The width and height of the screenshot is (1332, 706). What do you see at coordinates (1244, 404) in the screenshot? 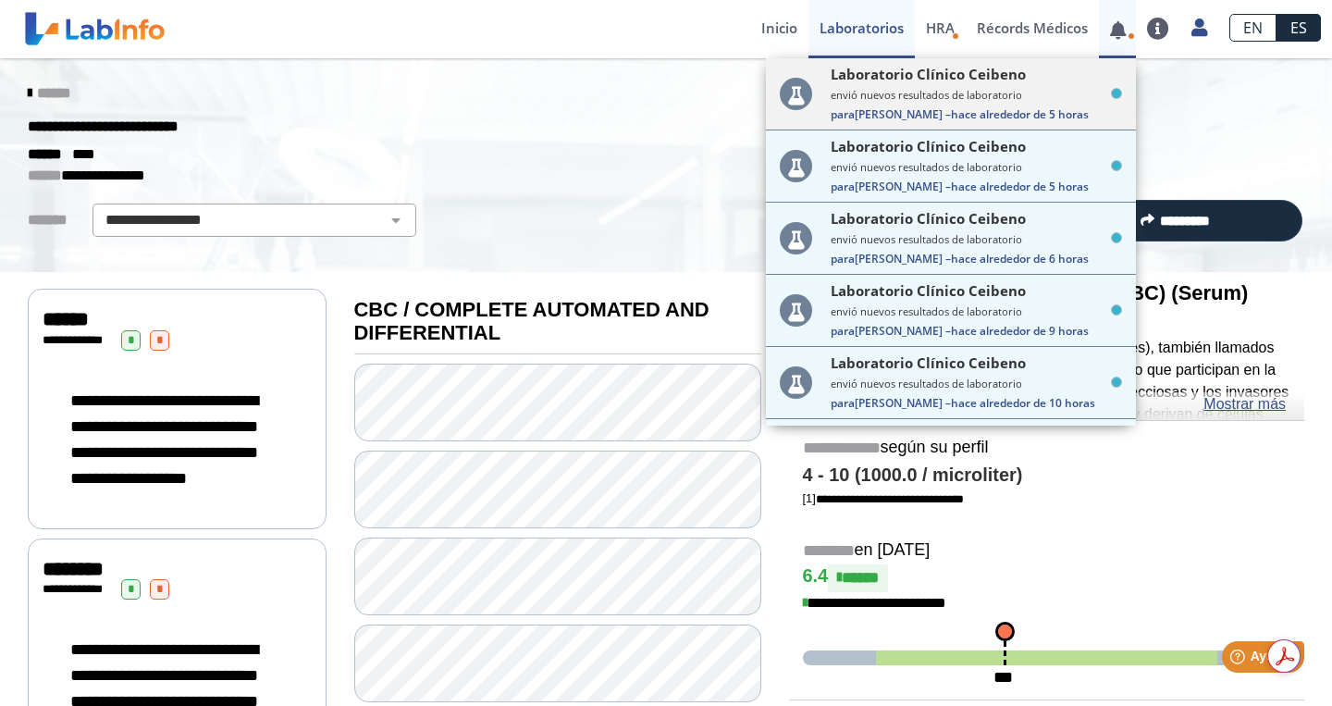
I see `a: Mostrar más` at bounding box center [1244, 404].